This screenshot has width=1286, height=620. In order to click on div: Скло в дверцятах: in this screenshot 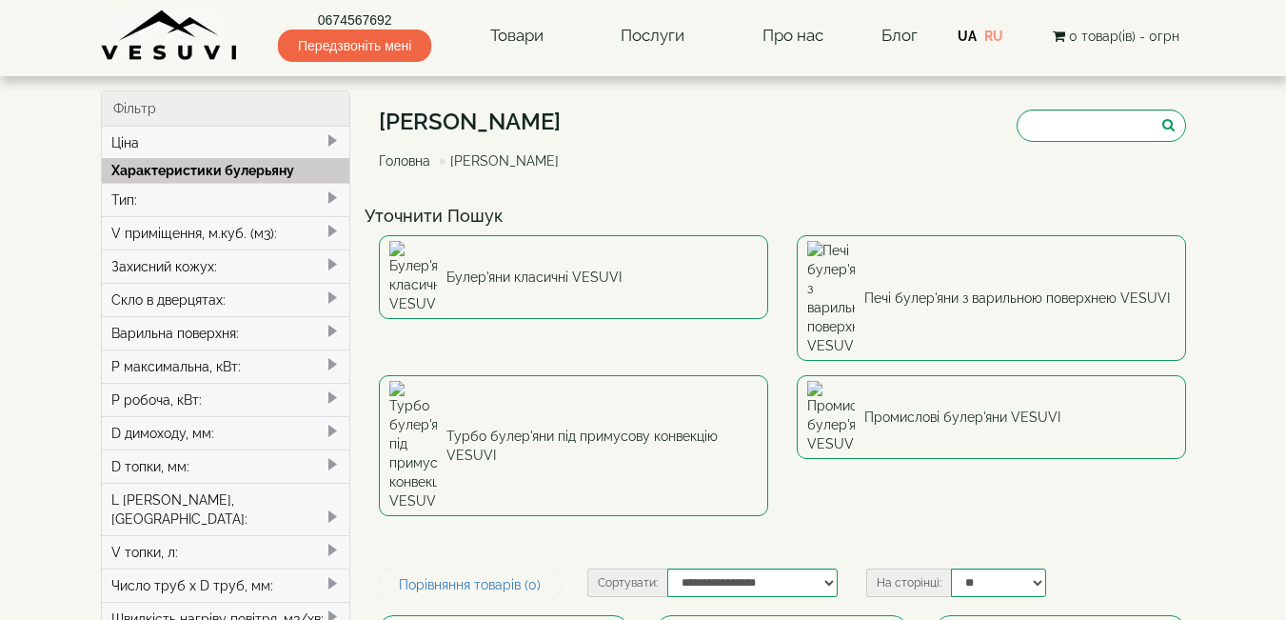, I will do `click(226, 299)`.